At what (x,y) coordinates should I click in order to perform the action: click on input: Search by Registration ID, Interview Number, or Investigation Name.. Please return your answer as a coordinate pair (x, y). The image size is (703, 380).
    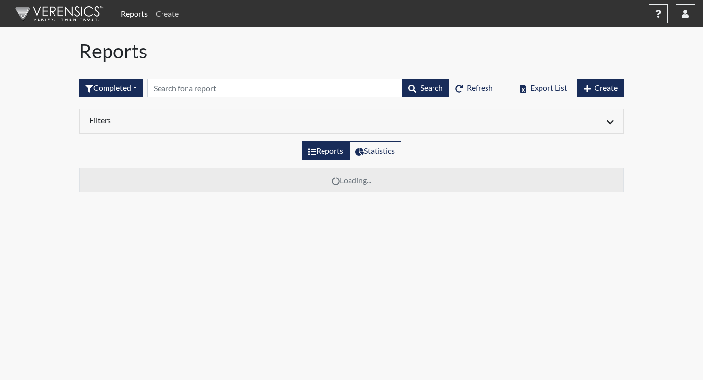
    Looking at the image, I should click on (275, 88).